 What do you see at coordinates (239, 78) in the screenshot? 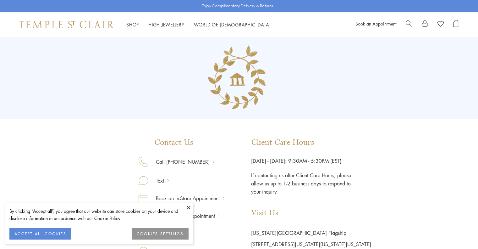
I see `img: Group_135.png` at bounding box center [239, 78].